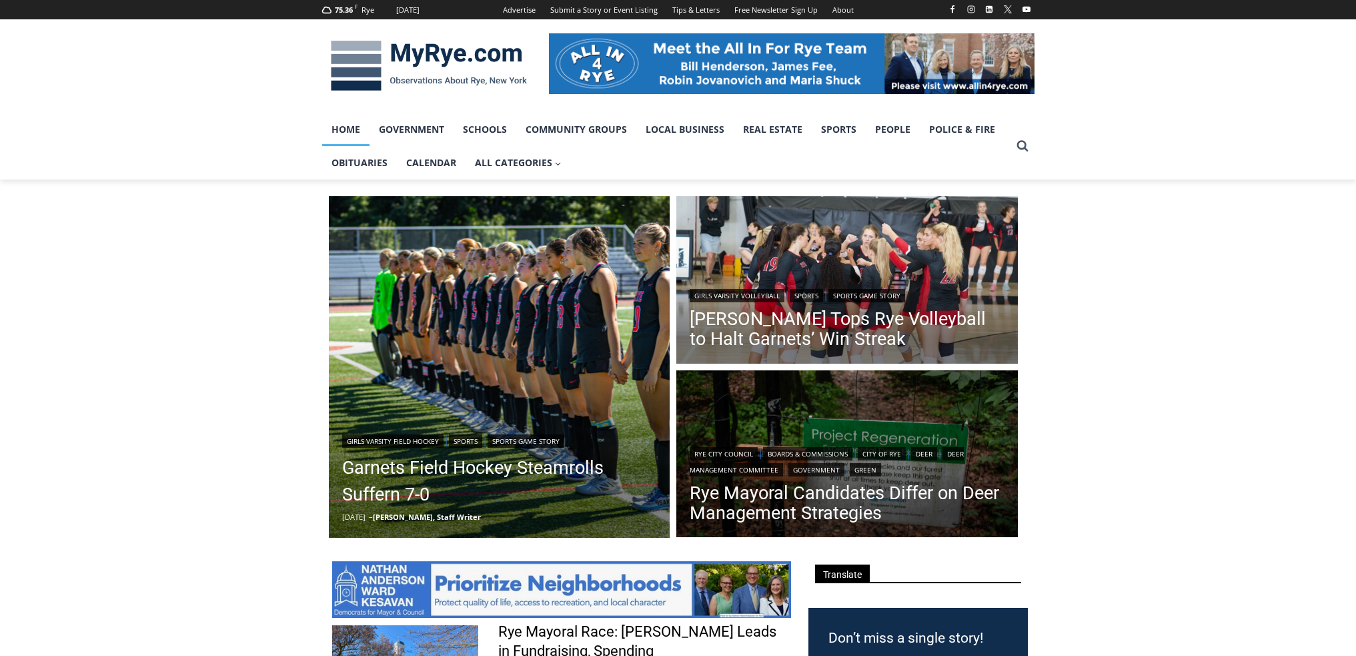 This screenshot has width=1356, height=656. What do you see at coordinates (962, 129) in the screenshot?
I see `a: Police & Fire` at bounding box center [962, 129].